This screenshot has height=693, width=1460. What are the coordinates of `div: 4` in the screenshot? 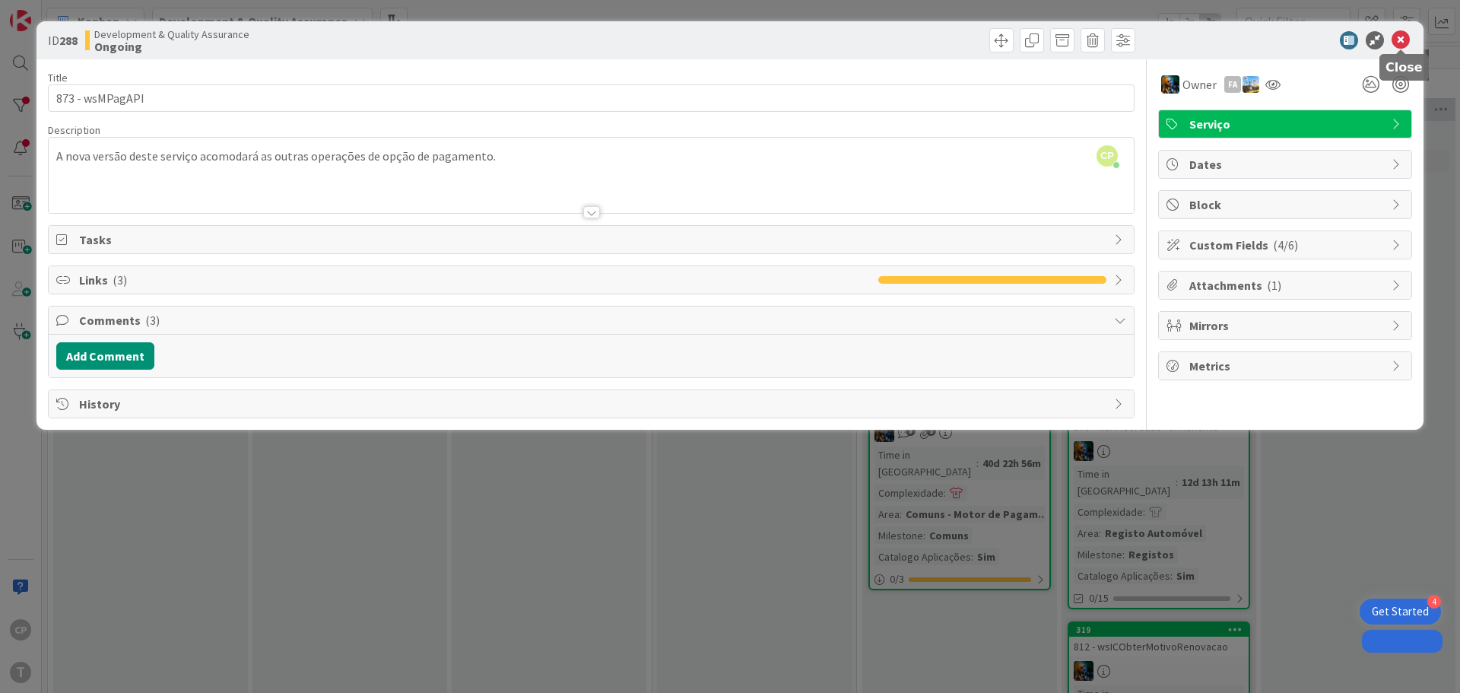 It's located at (1434, 602).